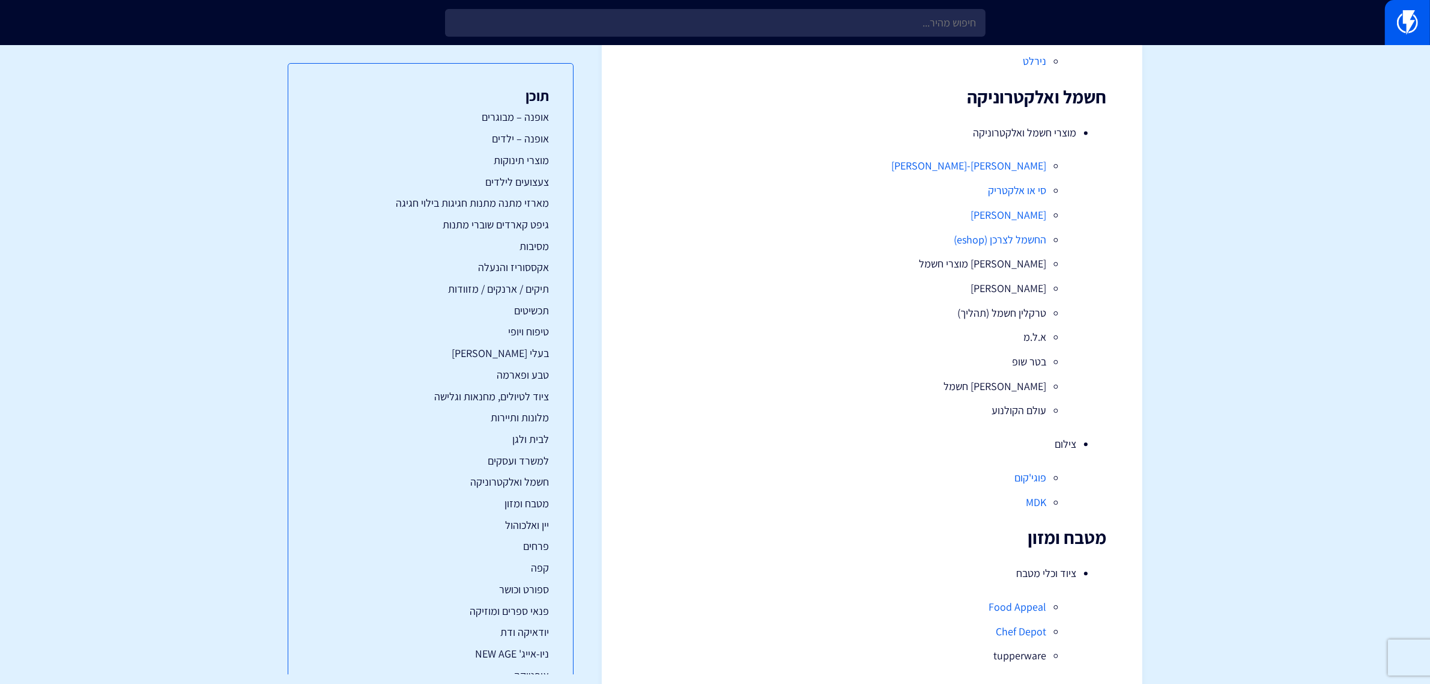 The image size is (1430, 684). I want to click on a: מארזי מתנה מתנות חגיגות בילוי חגיגה, so click(431, 203).